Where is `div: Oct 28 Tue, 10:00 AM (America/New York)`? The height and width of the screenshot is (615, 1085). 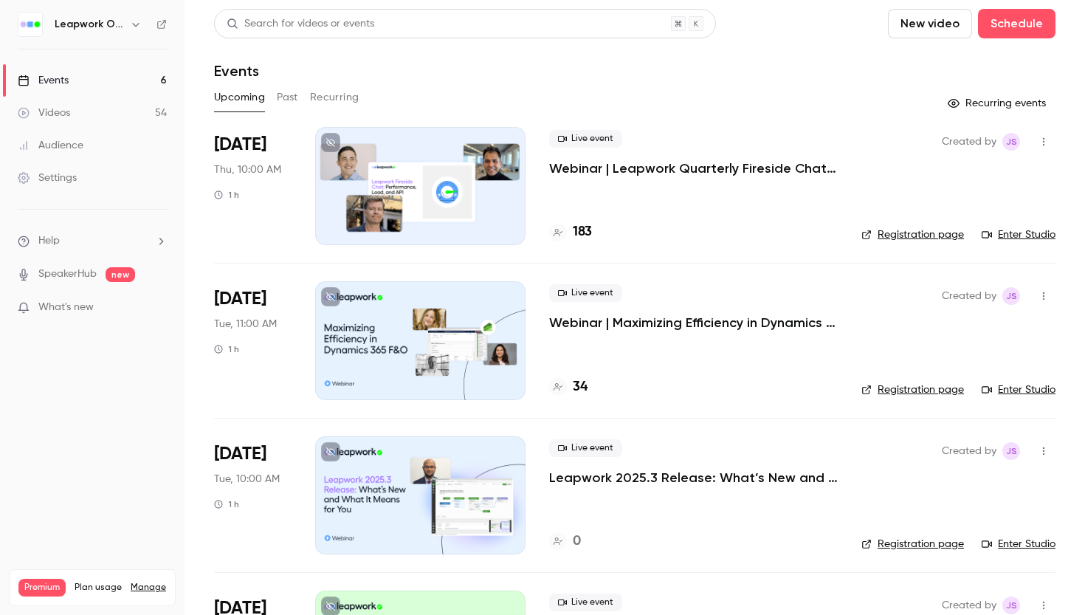
div: Oct 28 Tue, 10:00 AM (America/New York) is located at coordinates (253, 495).